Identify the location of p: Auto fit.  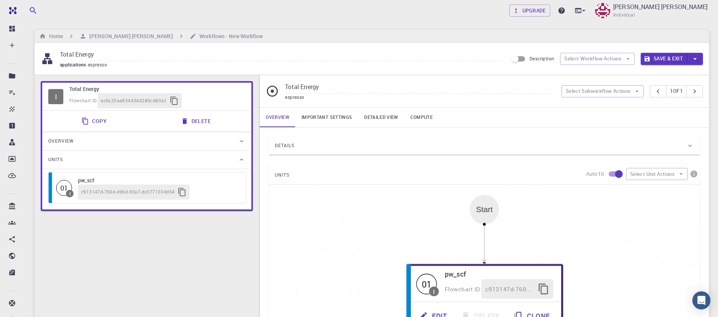
(595, 174).